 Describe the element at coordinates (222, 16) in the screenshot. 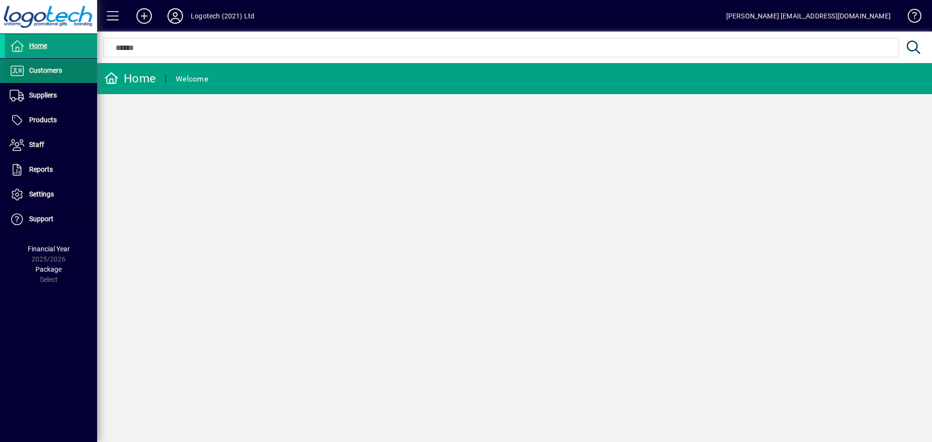

I see `div: Logotech (2021) Ltd` at that location.